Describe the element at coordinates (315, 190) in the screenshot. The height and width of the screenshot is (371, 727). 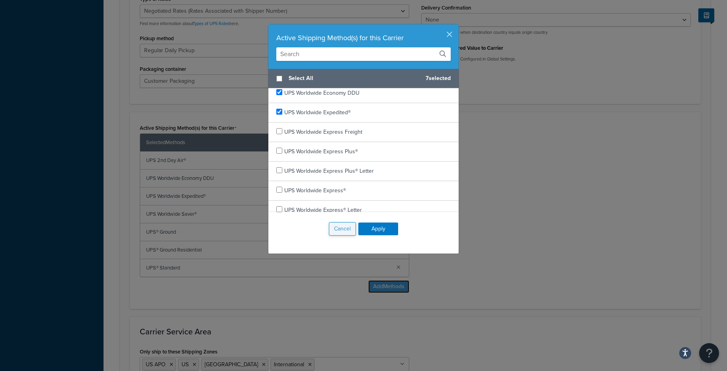
I see `span: UPS Worldwide Express®` at that location.